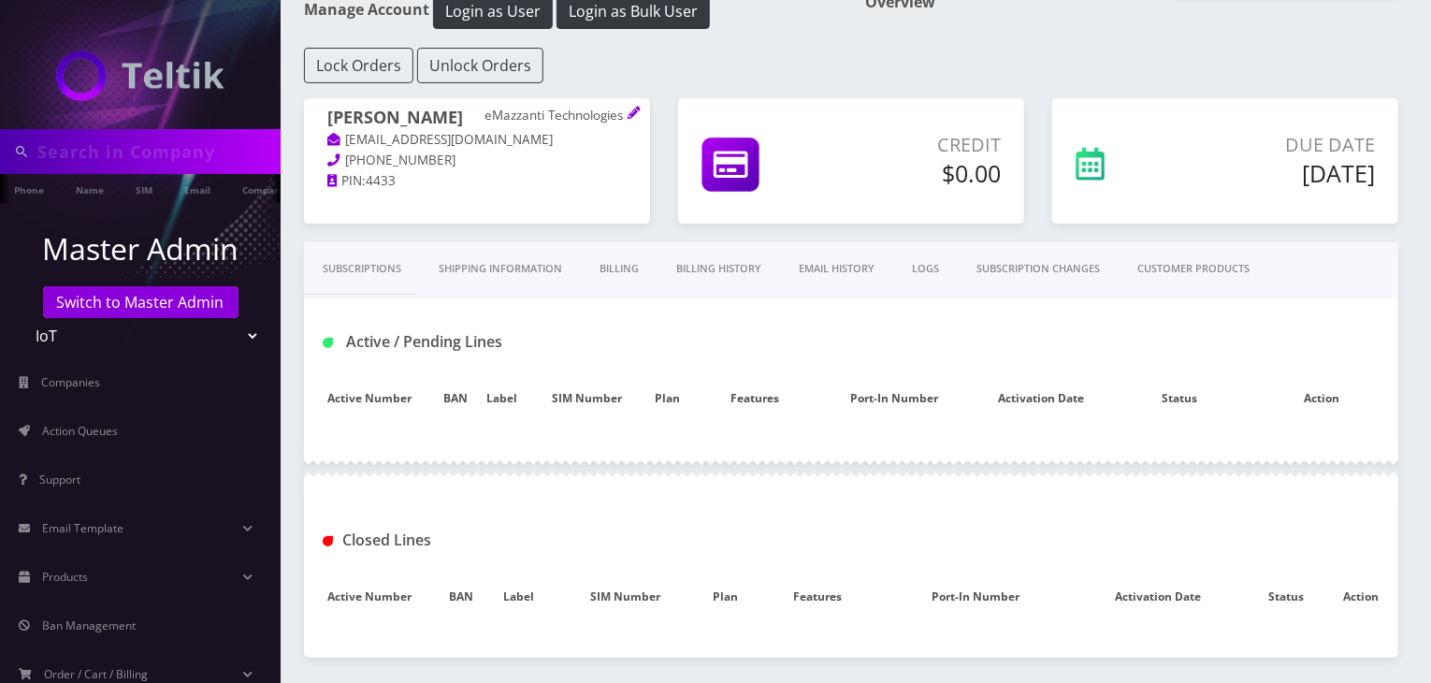 This screenshot has height=683, width=1431. What do you see at coordinates (501, 269) in the screenshot?
I see `a: Shipping Information` at bounding box center [501, 269].